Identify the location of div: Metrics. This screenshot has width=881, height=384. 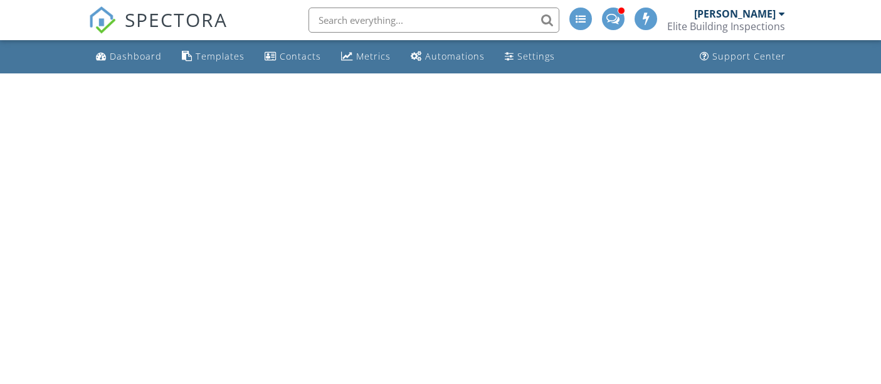
(373, 56).